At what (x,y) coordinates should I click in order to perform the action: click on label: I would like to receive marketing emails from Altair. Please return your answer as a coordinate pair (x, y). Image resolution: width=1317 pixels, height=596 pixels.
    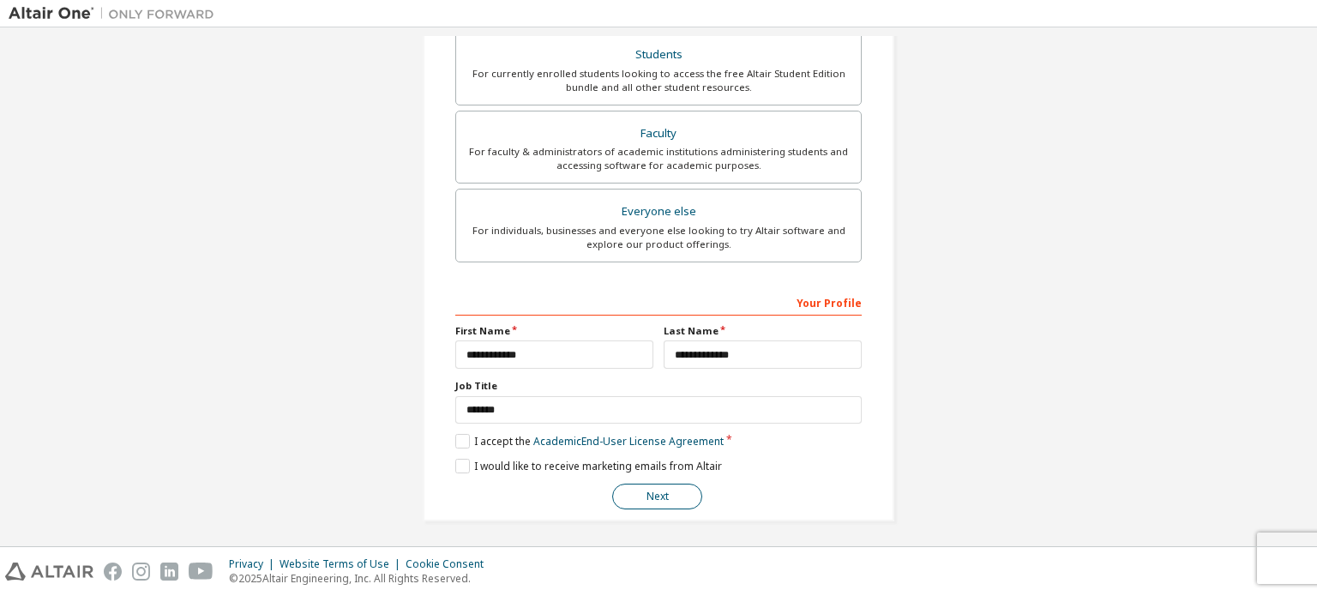
    Looking at the image, I should click on (588, 466).